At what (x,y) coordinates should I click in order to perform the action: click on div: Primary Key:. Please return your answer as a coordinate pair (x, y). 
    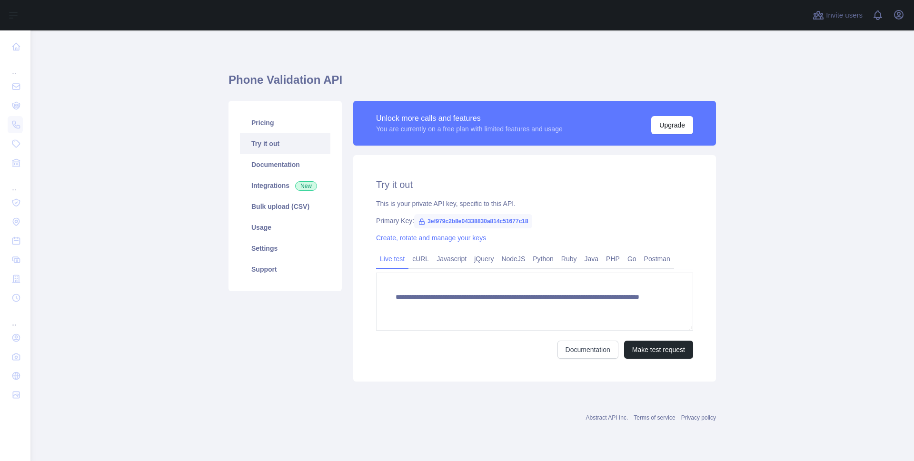
    Looking at the image, I should click on (535, 221).